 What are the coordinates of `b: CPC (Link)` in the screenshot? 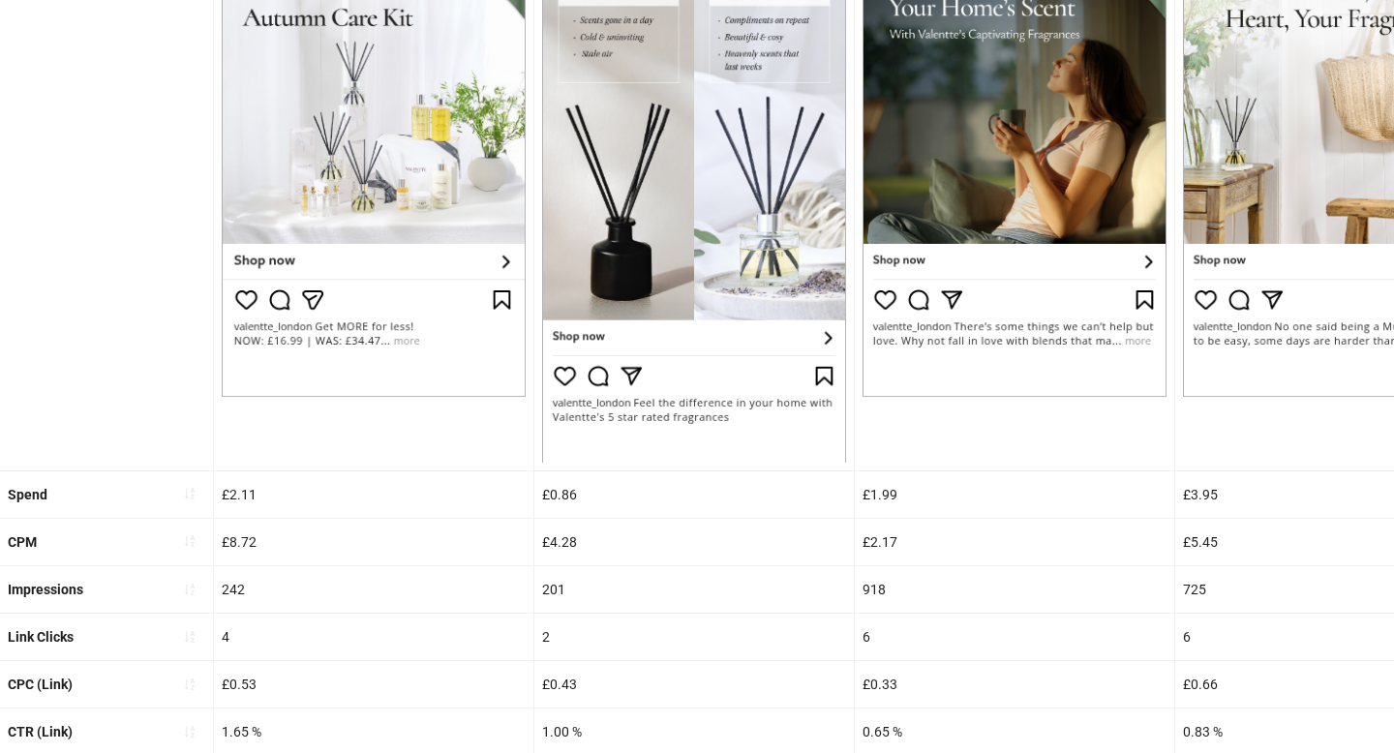 It's located at (40, 684).